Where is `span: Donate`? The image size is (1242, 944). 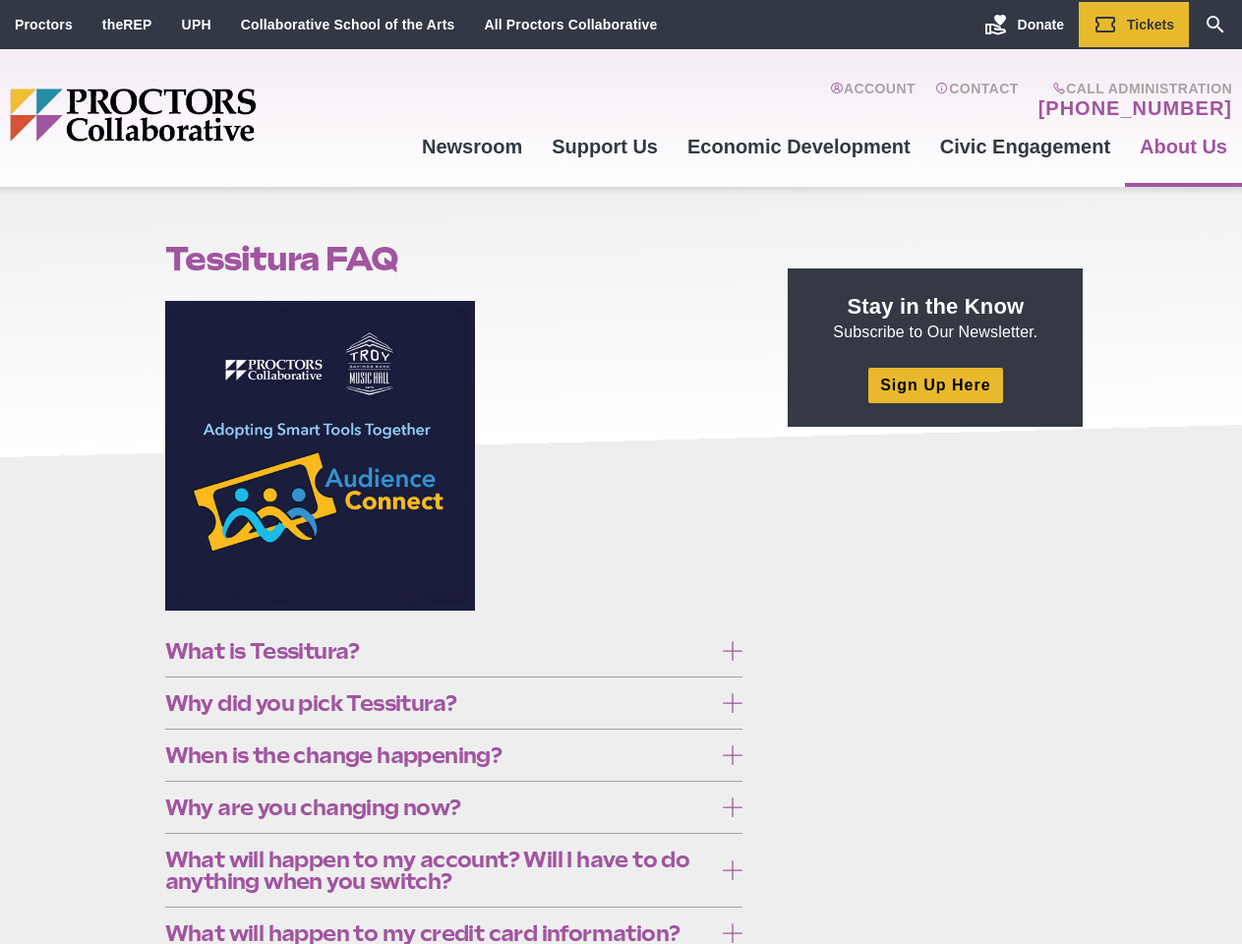 span: Donate is located at coordinates (1041, 25).